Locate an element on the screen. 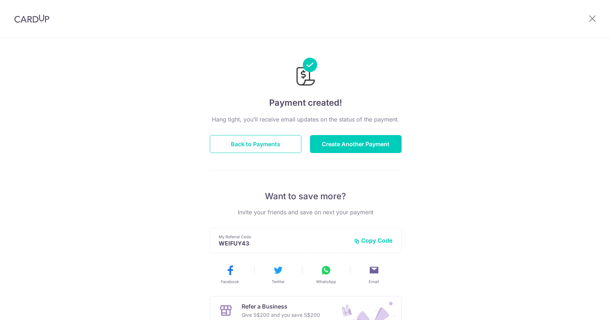 This screenshot has width=611, height=320. h4: Payment created! is located at coordinates (306, 103).